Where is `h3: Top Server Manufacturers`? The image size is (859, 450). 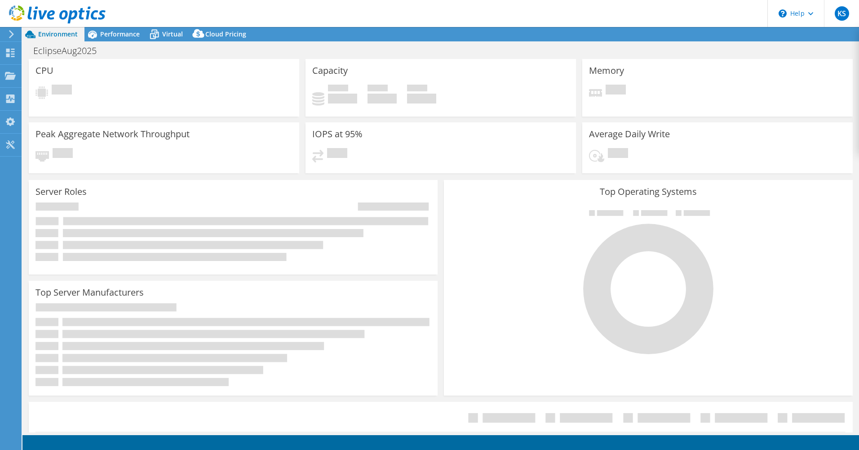
h3: Top Server Manufacturers is located at coordinates (89, 292).